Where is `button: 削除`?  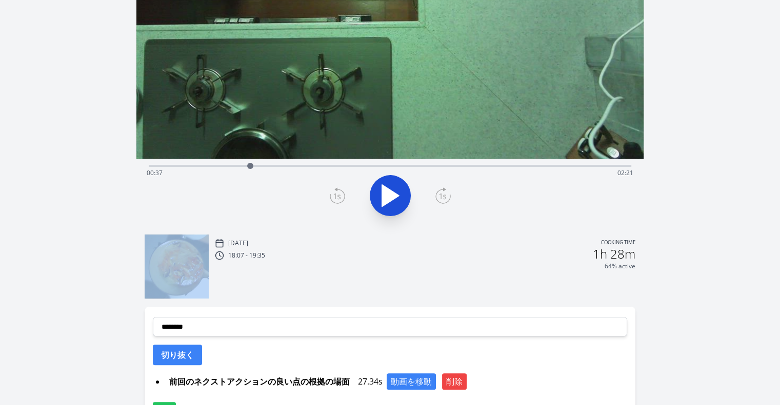 button: 削除 is located at coordinates (454, 382).